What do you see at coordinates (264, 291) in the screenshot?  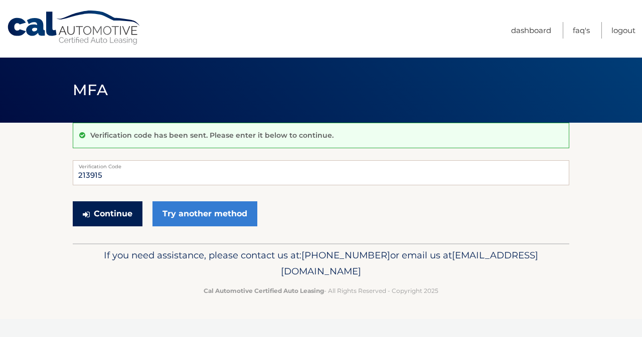 I see `strong: Cal Automotive Certified Auto Leasing` at bounding box center [264, 291].